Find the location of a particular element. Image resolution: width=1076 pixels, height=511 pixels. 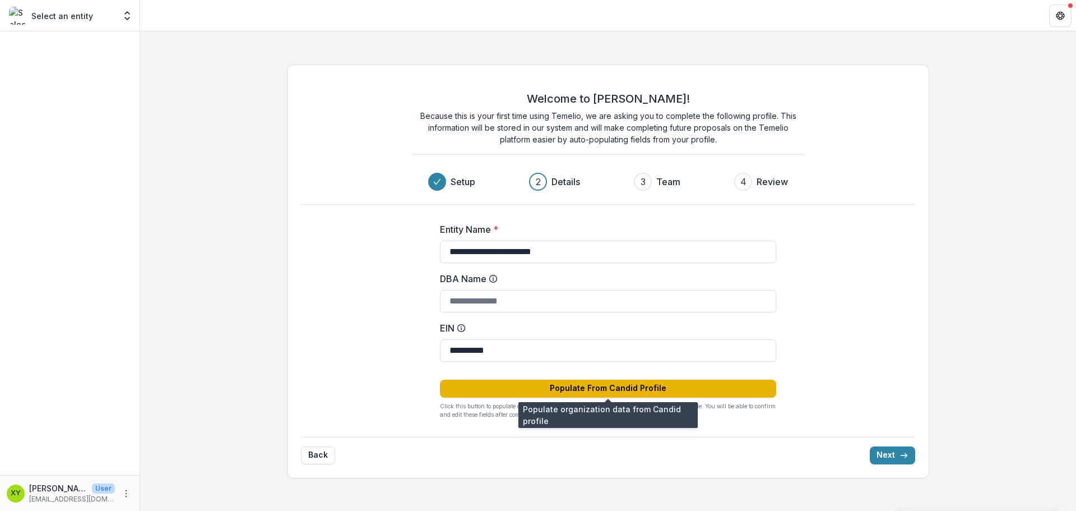

label: DBA Name is located at coordinates (605, 279).